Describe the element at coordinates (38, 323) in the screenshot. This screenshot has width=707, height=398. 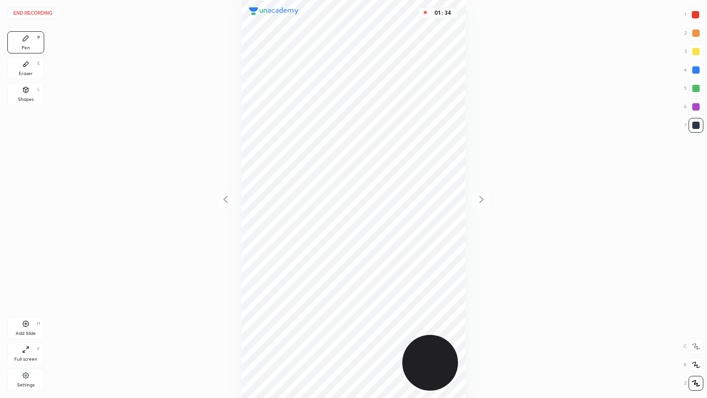
I see `div: H` at that location.